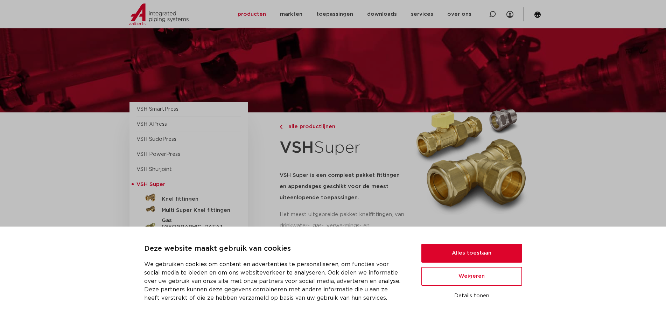 This screenshot has height=319, width=666. What do you see at coordinates (297, 148) in the screenshot?
I see `strong: VSH` at bounding box center [297, 148].